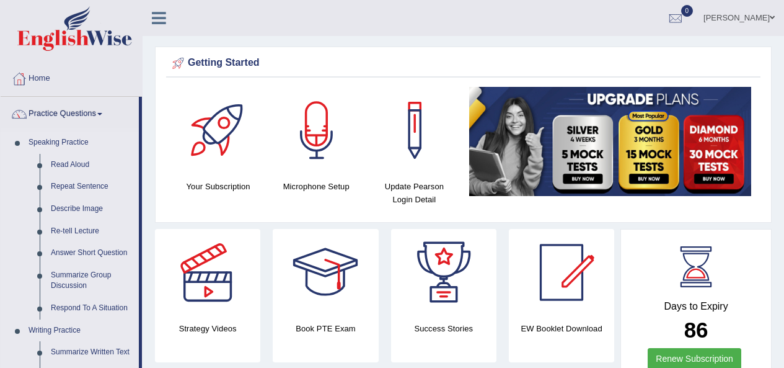 The width and height of the screenshot is (784, 368). What do you see at coordinates (610, 141) in the screenshot?
I see `img: small5.jpg` at bounding box center [610, 141].